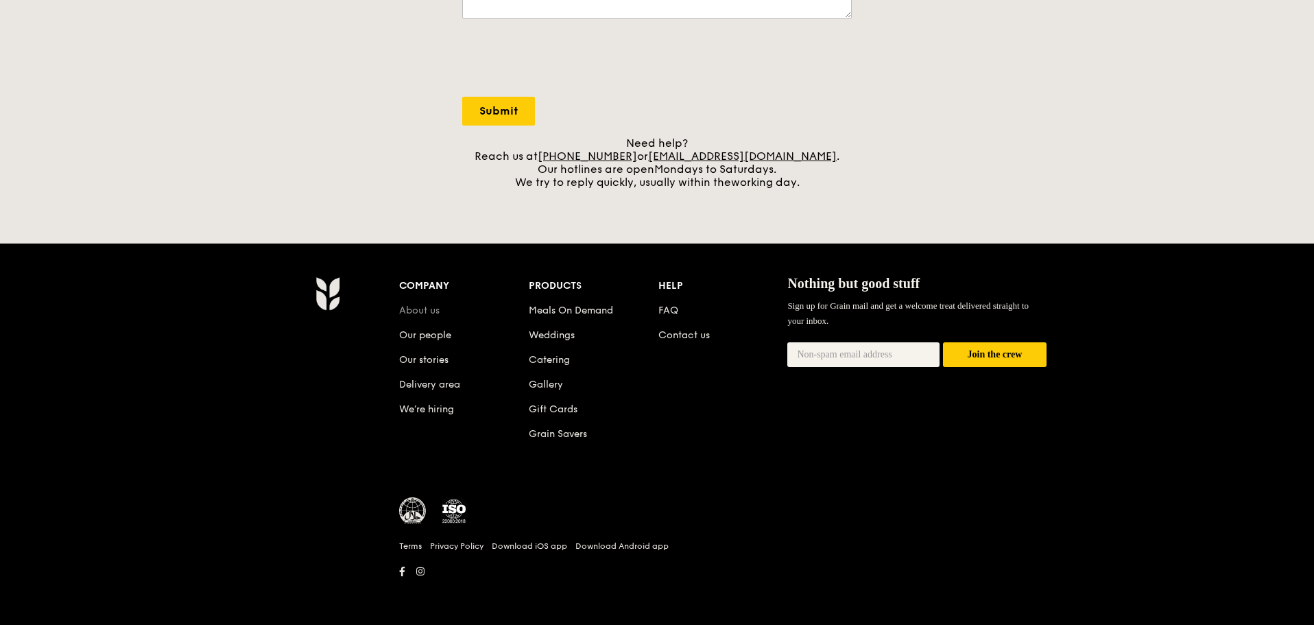 Image resolution: width=1314 pixels, height=625 pixels. I want to click on div: Company, so click(463, 286).